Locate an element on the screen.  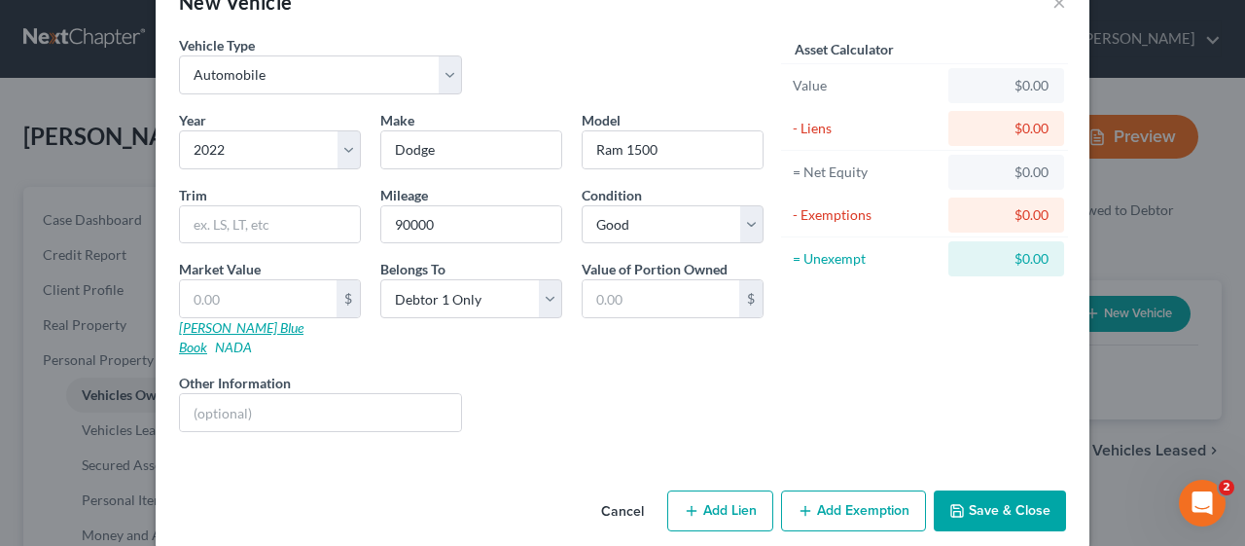
label: Asset Calculator is located at coordinates (844, 49).